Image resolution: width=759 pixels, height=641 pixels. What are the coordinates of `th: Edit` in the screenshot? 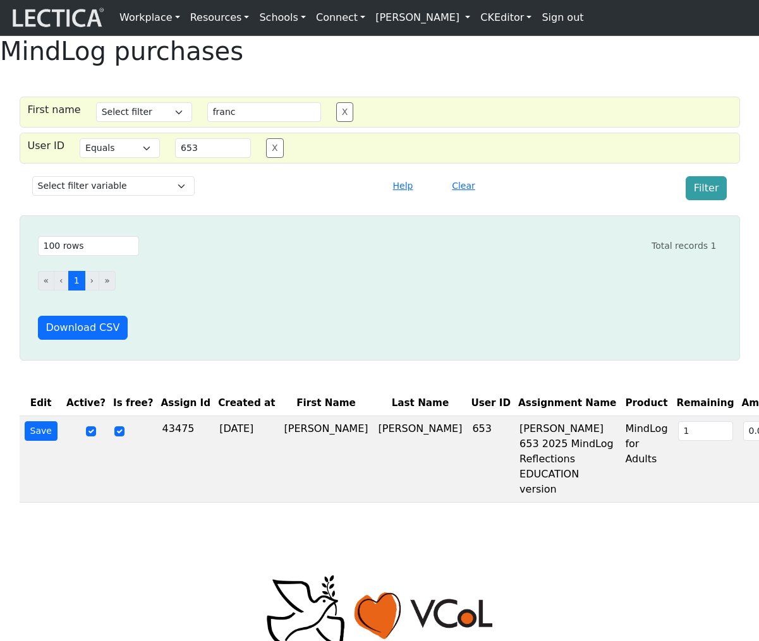 It's located at (41, 403).